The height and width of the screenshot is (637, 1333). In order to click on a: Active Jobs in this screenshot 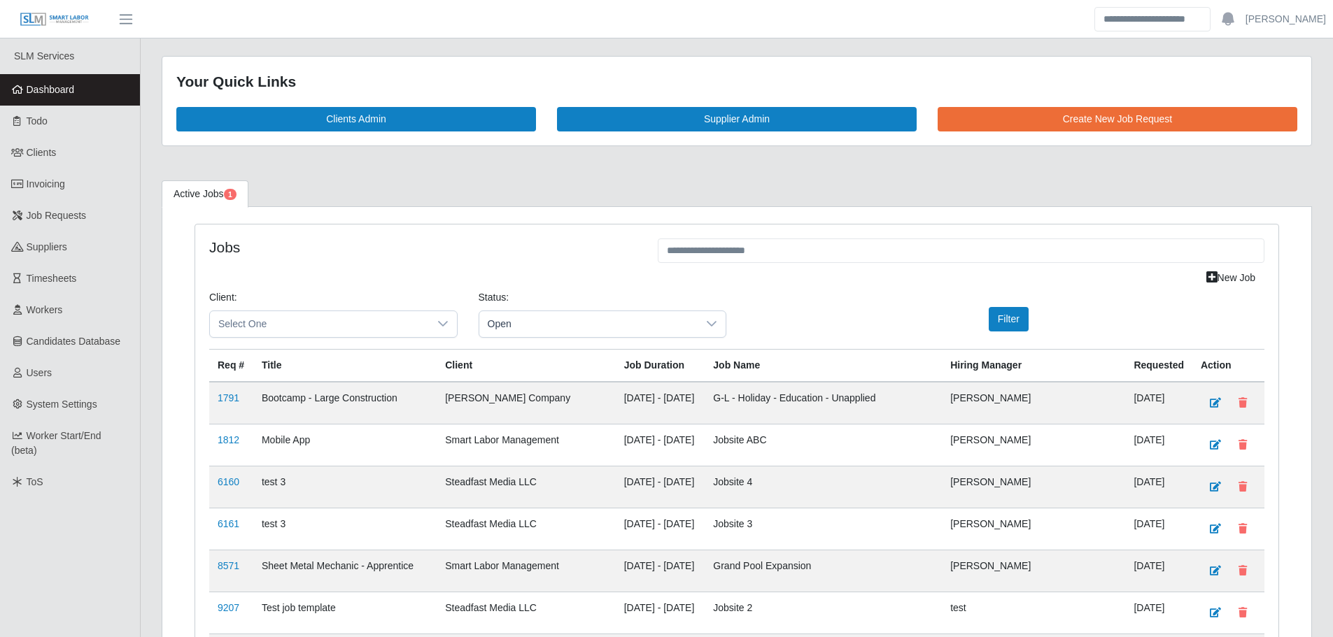, I will do `click(205, 194)`.